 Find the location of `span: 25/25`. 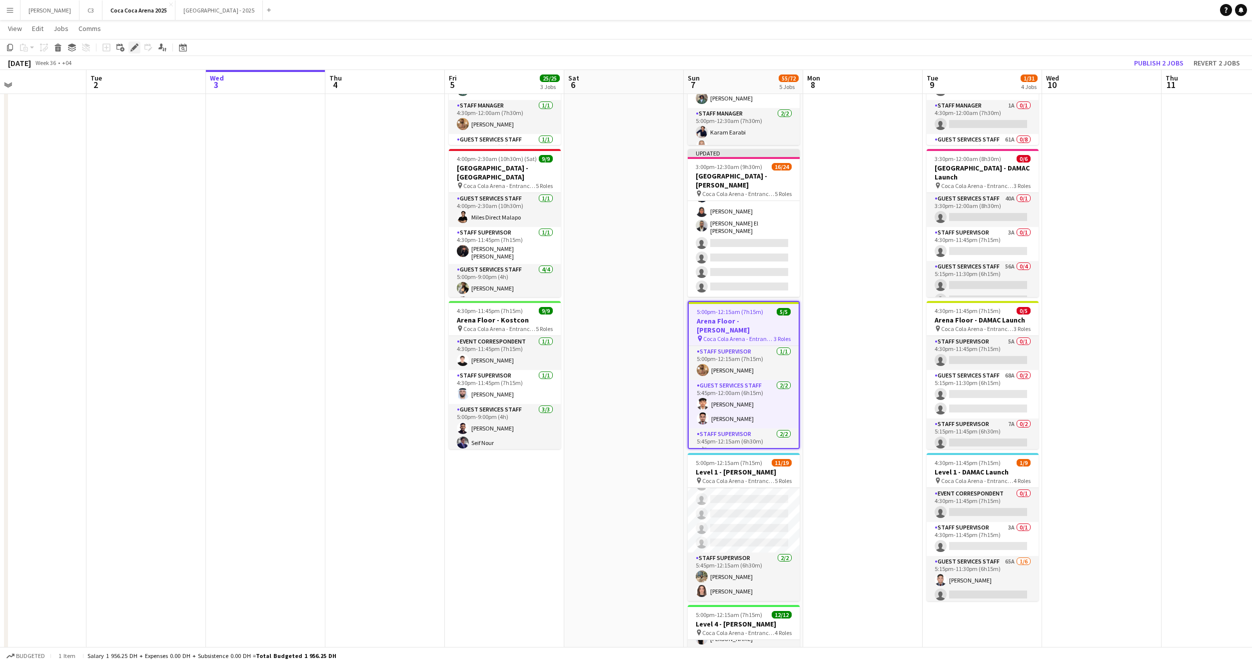

span: 25/25 is located at coordinates (550, 78).